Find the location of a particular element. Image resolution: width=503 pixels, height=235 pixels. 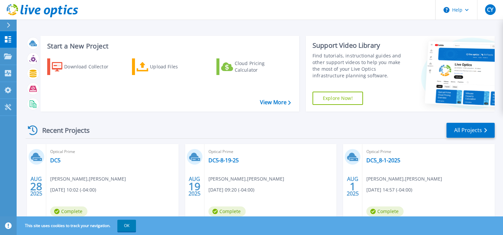

a: DC5-8-19-25 is located at coordinates (223, 160).